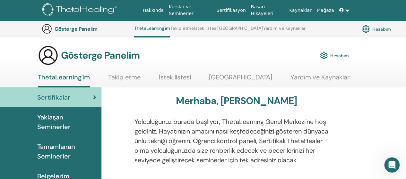 This screenshot has width=406, height=179. I want to click on a: Kurslar ve Seminerler, so click(190, 10).